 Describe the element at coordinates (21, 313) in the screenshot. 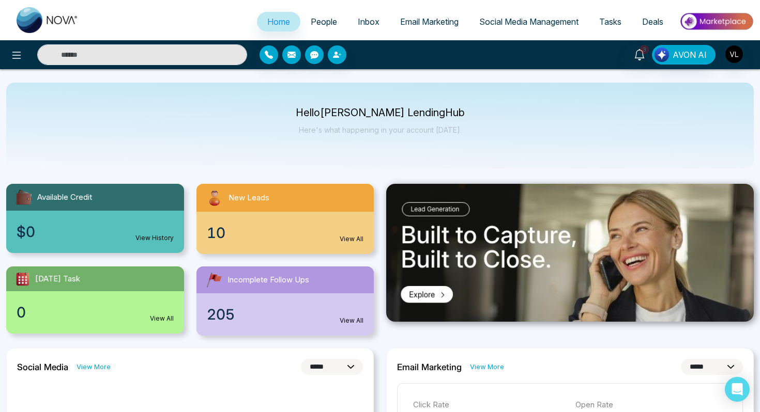

I see `span: 0` at that location.